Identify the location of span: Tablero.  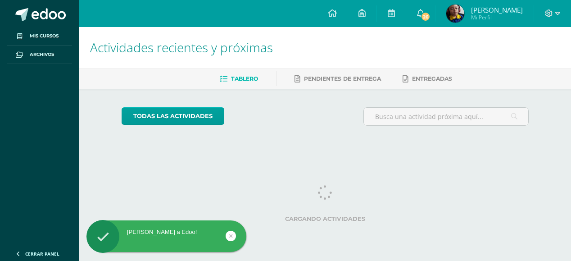
(245, 78).